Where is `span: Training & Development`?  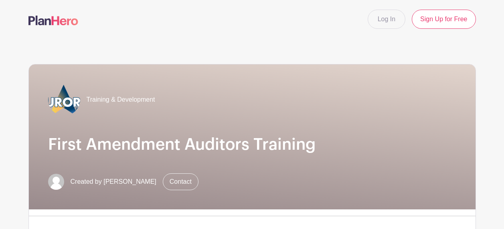
span: Training & Development is located at coordinates (121, 100).